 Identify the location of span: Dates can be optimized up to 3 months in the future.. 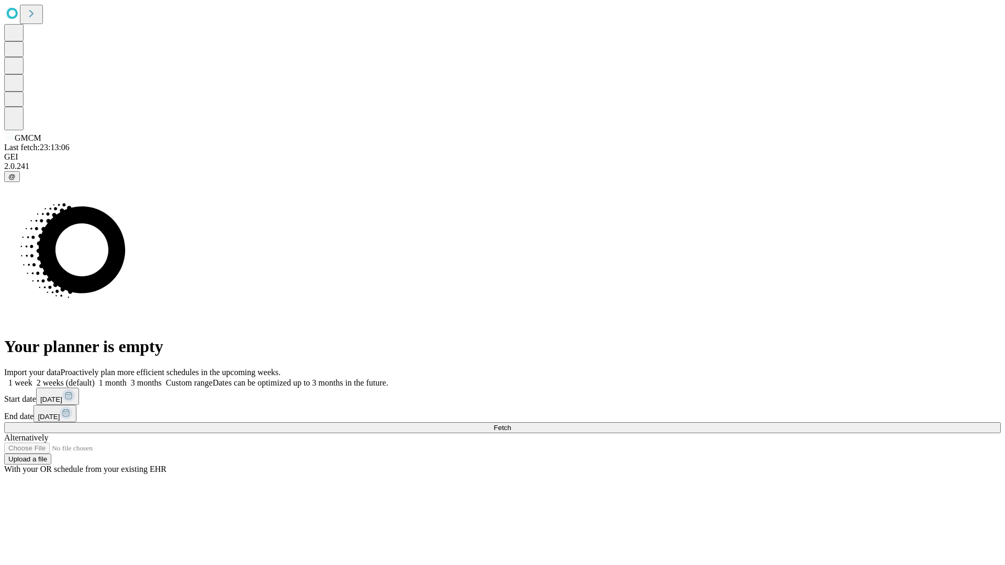
(300, 383).